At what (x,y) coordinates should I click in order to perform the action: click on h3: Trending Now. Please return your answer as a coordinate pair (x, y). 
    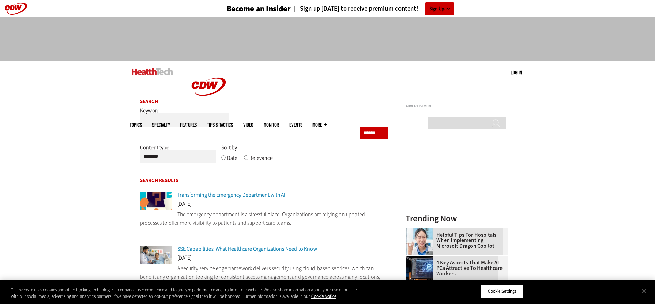
    Looking at the image, I should click on (457, 218).